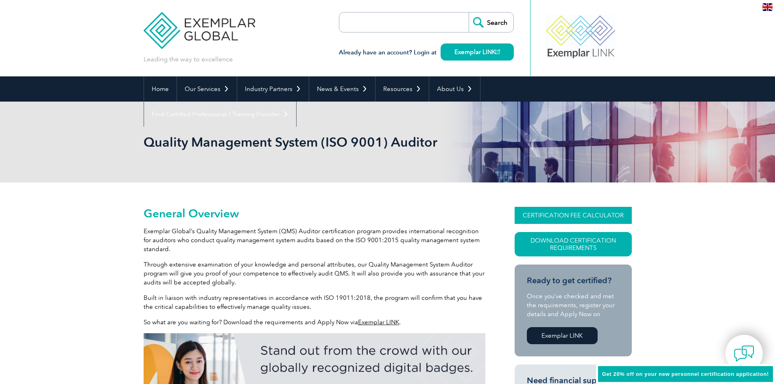 The image size is (775, 384). Describe the element at coordinates (314, 274) in the screenshot. I see `p: Through extensive examination of your knowledge and personal attributes, our Quality Management S...` at that location.